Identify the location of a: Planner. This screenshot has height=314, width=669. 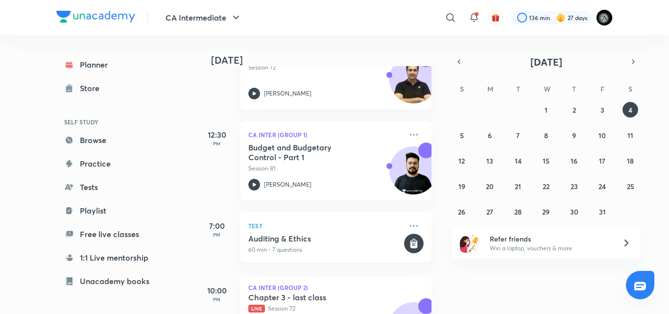
(113, 65).